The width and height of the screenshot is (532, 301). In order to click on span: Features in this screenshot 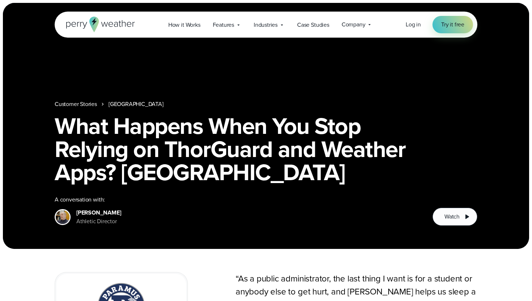, I will do `click(223, 25)`.